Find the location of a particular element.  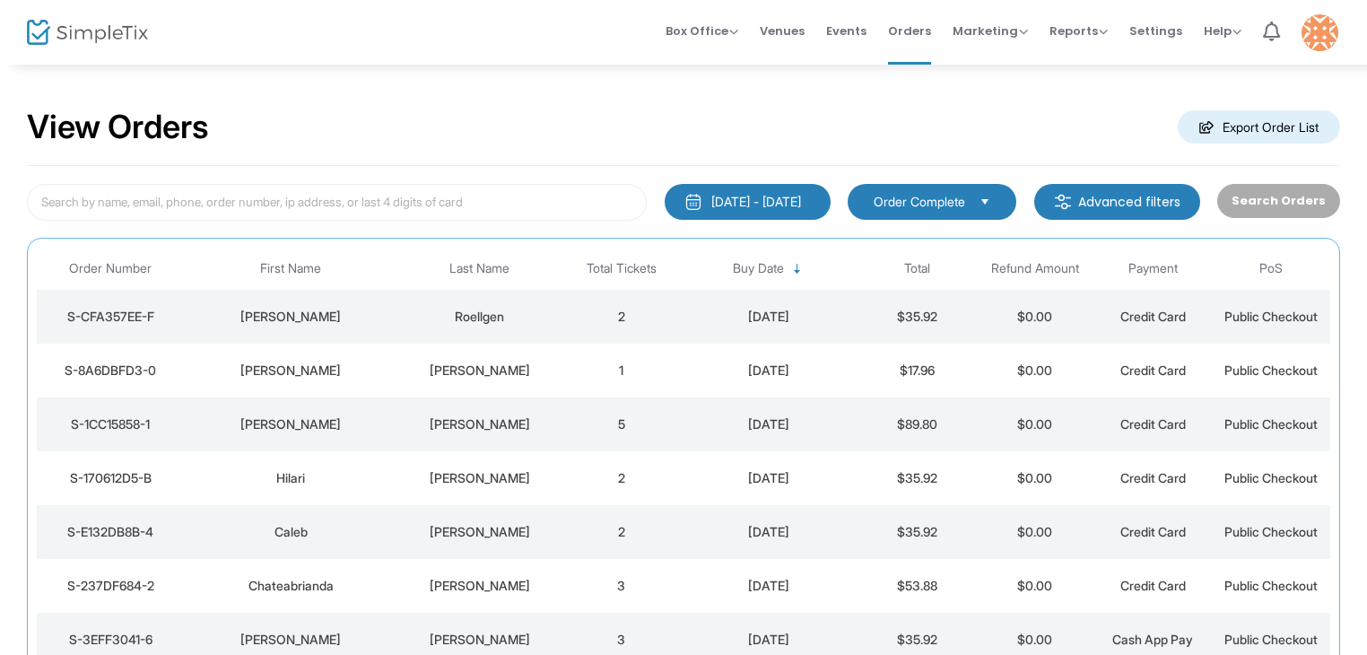

div: Yulisa is located at coordinates (291, 370).